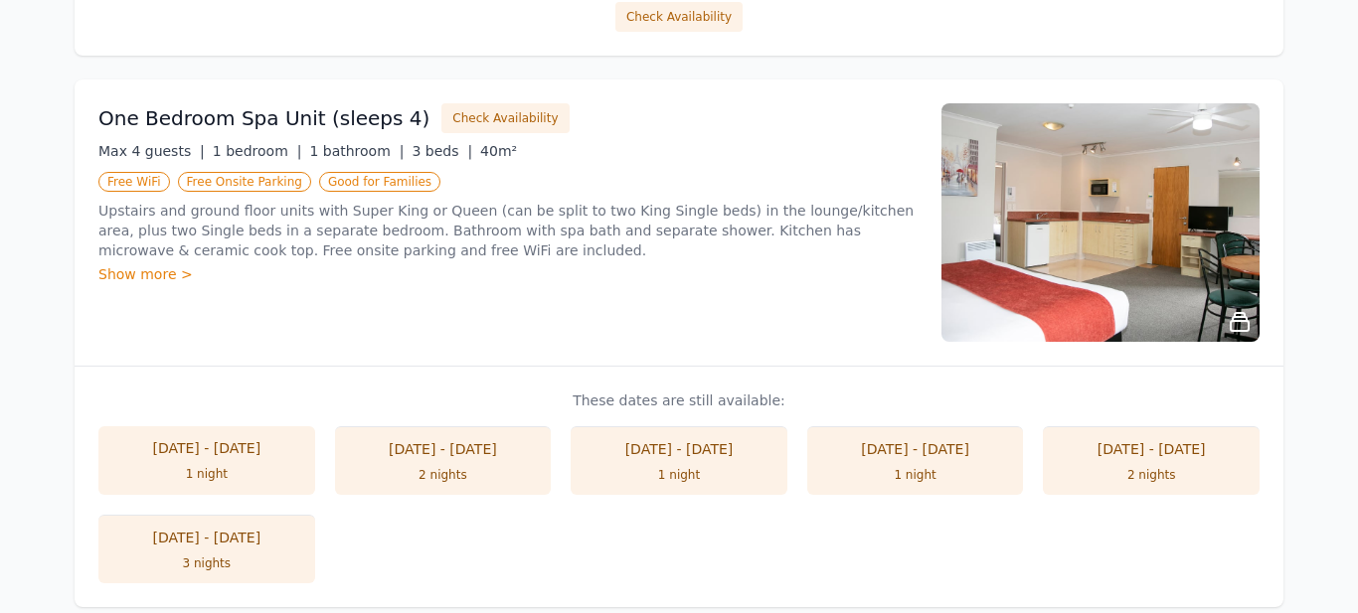 This screenshot has height=613, width=1358. Describe the element at coordinates (263, 118) in the screenshot. I see `h3: One Bedroom Spa Unit (sleeps 4)` at that location.